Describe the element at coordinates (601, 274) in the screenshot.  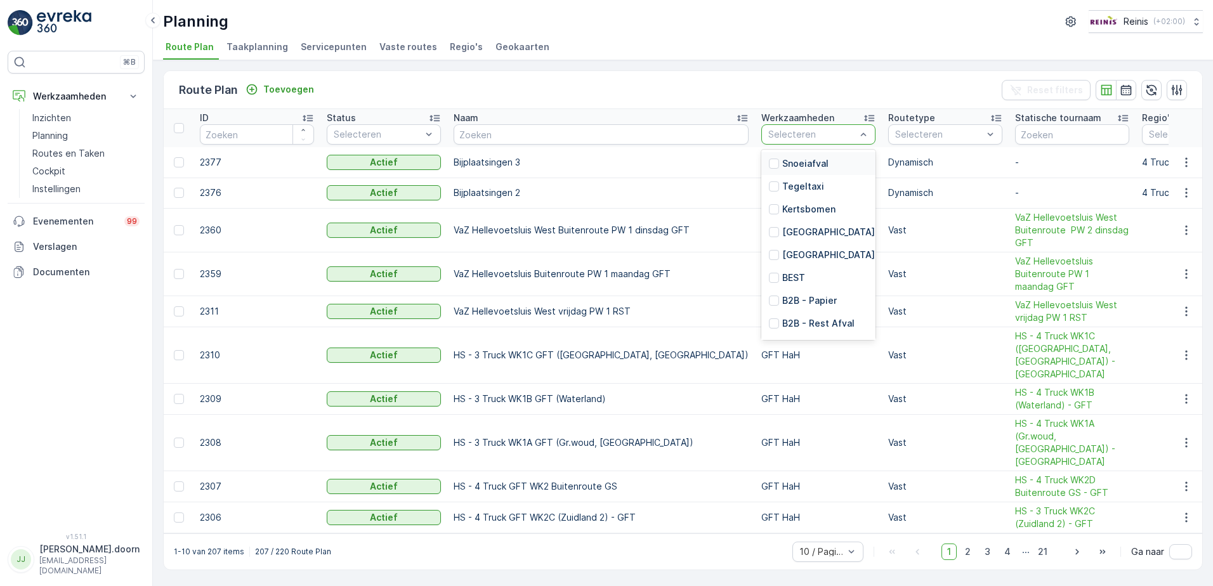
I see `p: VaZ Hellevoetsluis Buitenroute PW 1 maandag GFT` at that location.